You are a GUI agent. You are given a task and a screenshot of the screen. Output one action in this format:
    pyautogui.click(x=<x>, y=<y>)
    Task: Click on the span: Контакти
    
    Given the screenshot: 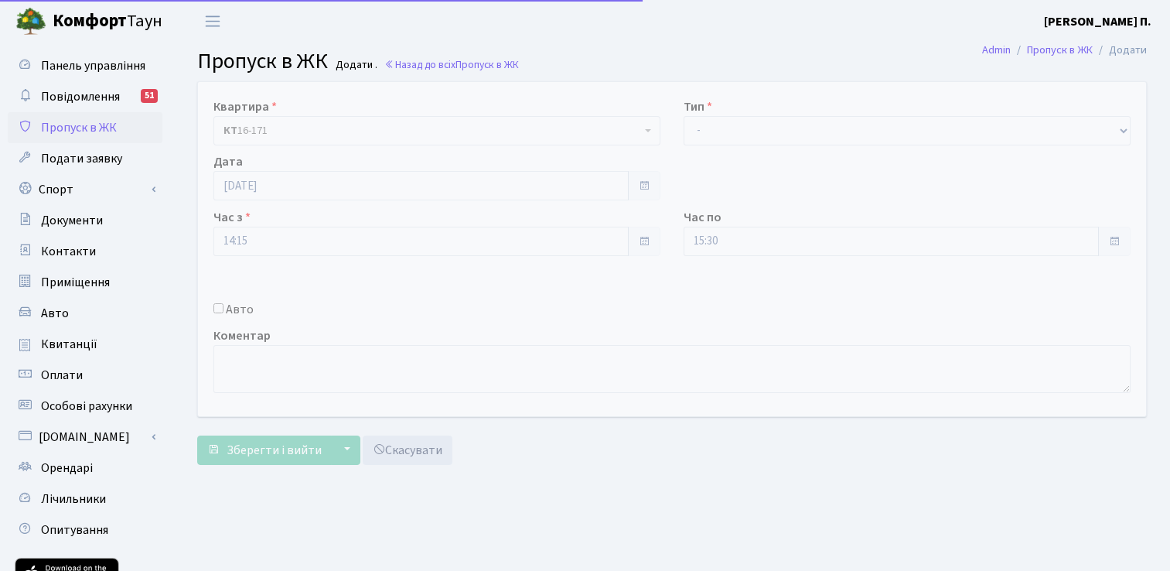 What is the action you would take?
    pyautogui.click(x=68, y=251)
    